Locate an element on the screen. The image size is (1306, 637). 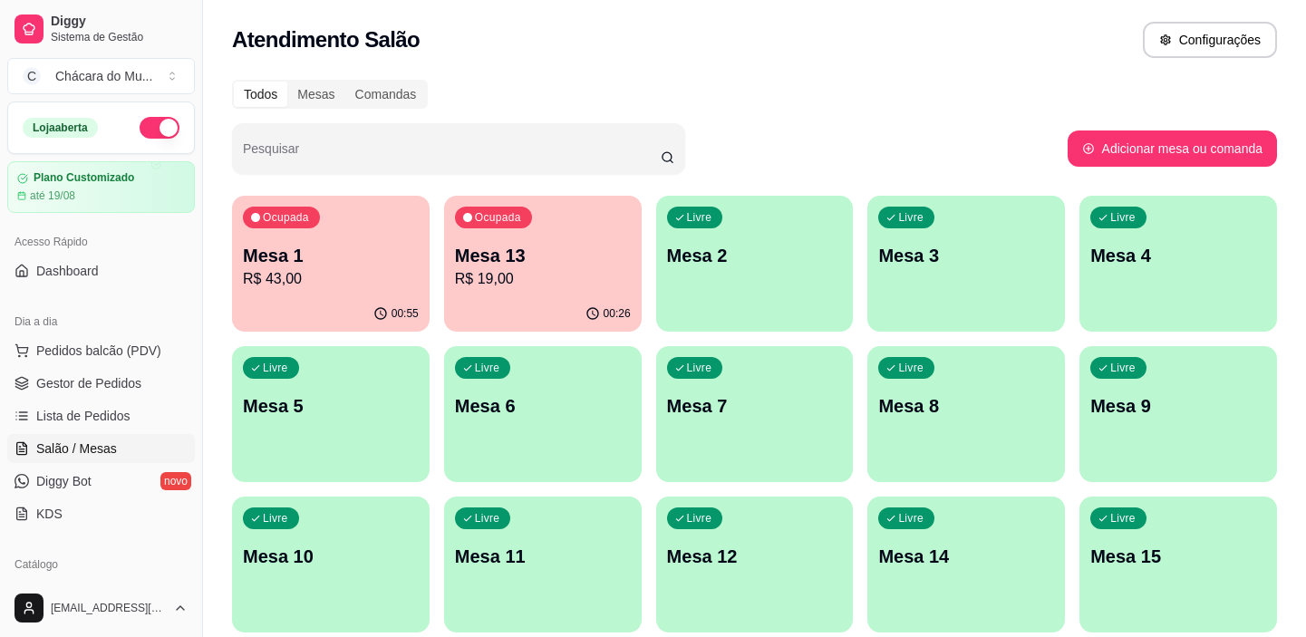
button: LivreMesa 3 is located at coordinates (966, 264).